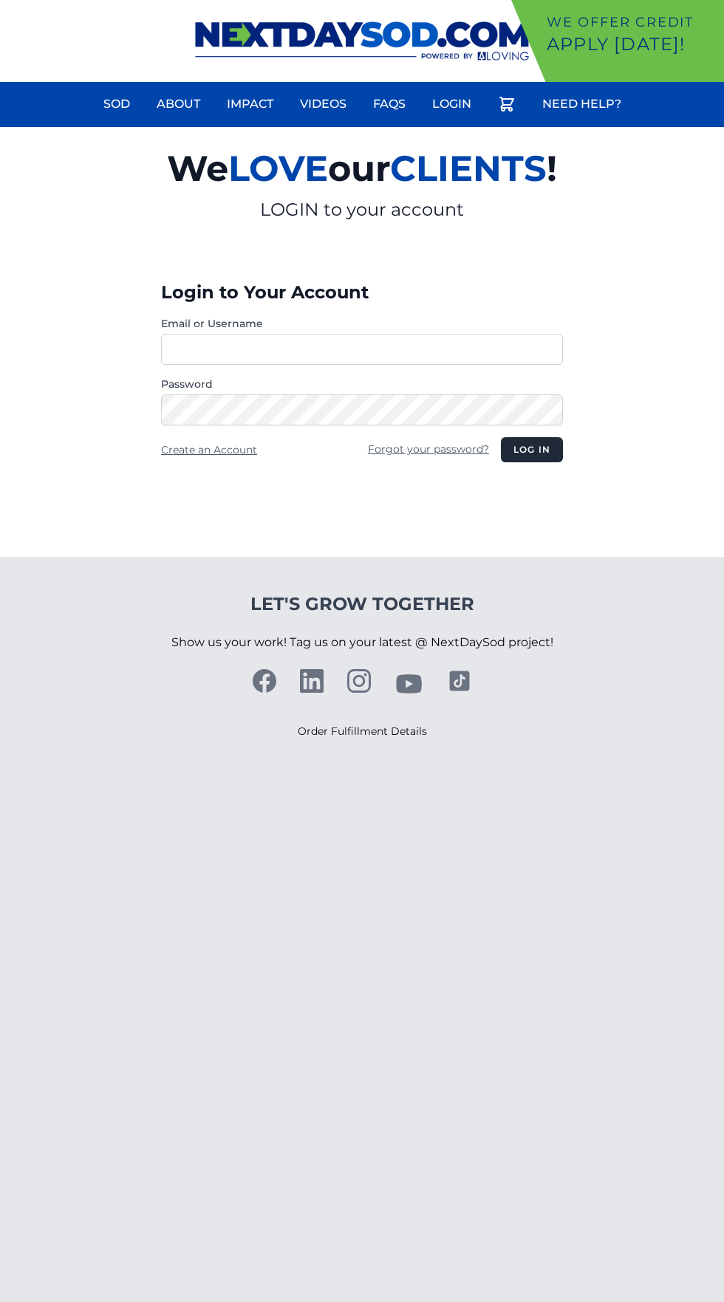 The width and height of the screenshot is (724, 1302). I want to click on a: Order Fulfillment Details, so click(362, 731).